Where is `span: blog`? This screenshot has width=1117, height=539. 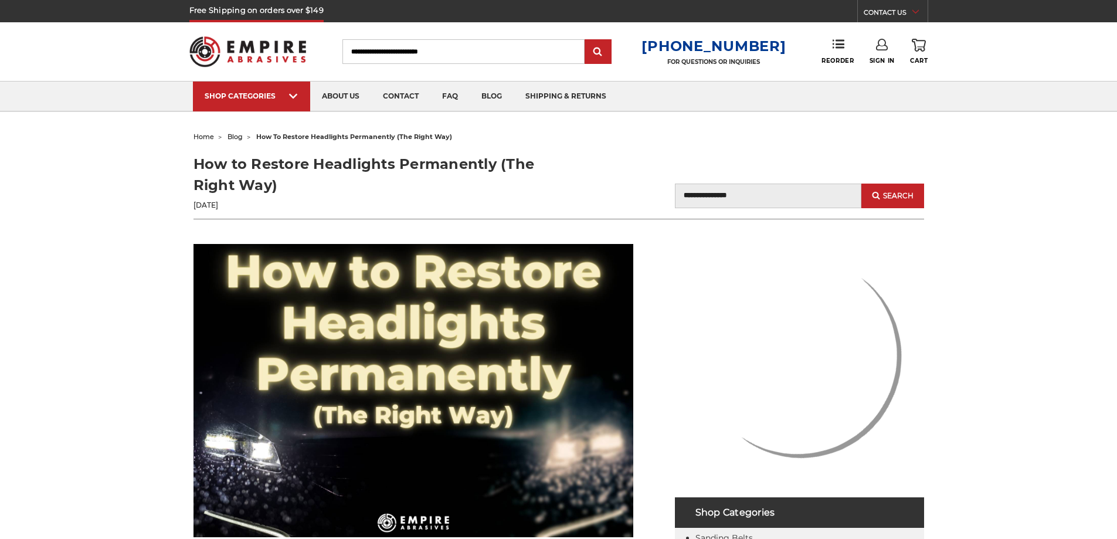 span: blog is located at coordinates (235, 137).